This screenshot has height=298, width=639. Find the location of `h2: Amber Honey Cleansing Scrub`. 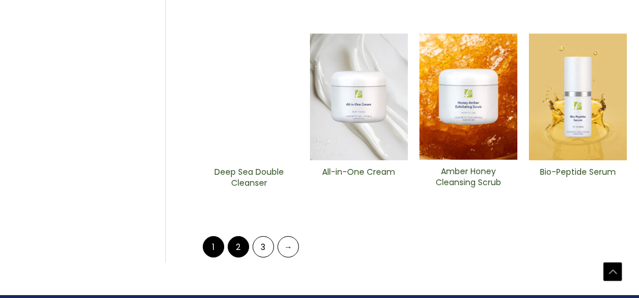

h2: Amber Honey Cleansing Scrub is located at coordinates (468, 177).